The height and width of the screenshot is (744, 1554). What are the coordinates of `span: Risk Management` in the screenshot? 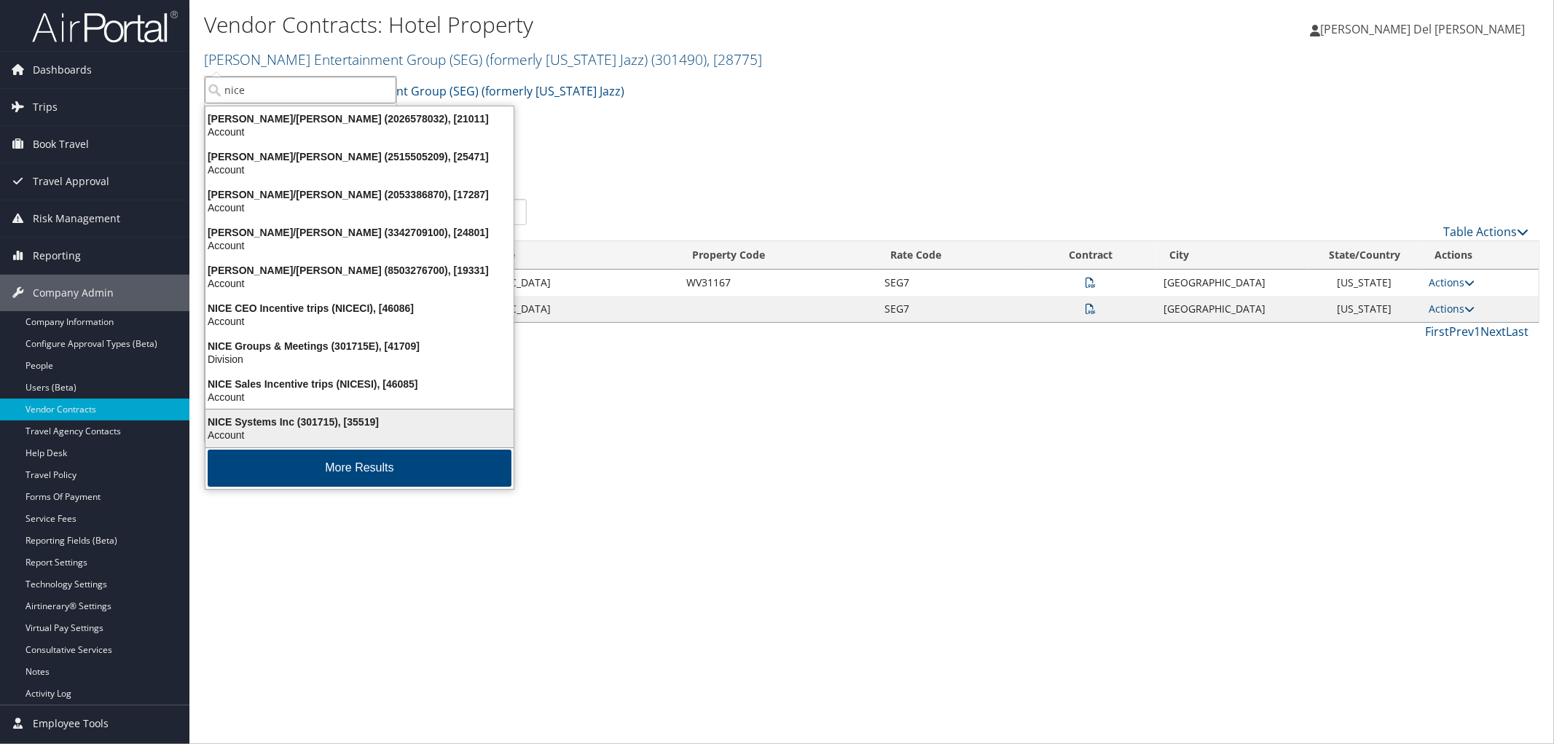 It's located at (77, 219).